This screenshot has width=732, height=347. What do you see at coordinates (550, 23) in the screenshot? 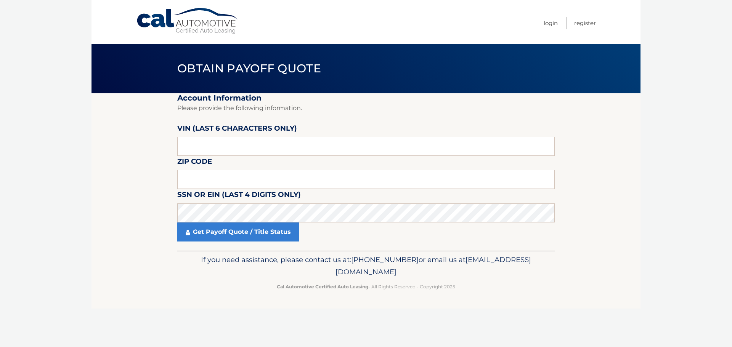
I see `a: Login` at bounding box center [550, 23].